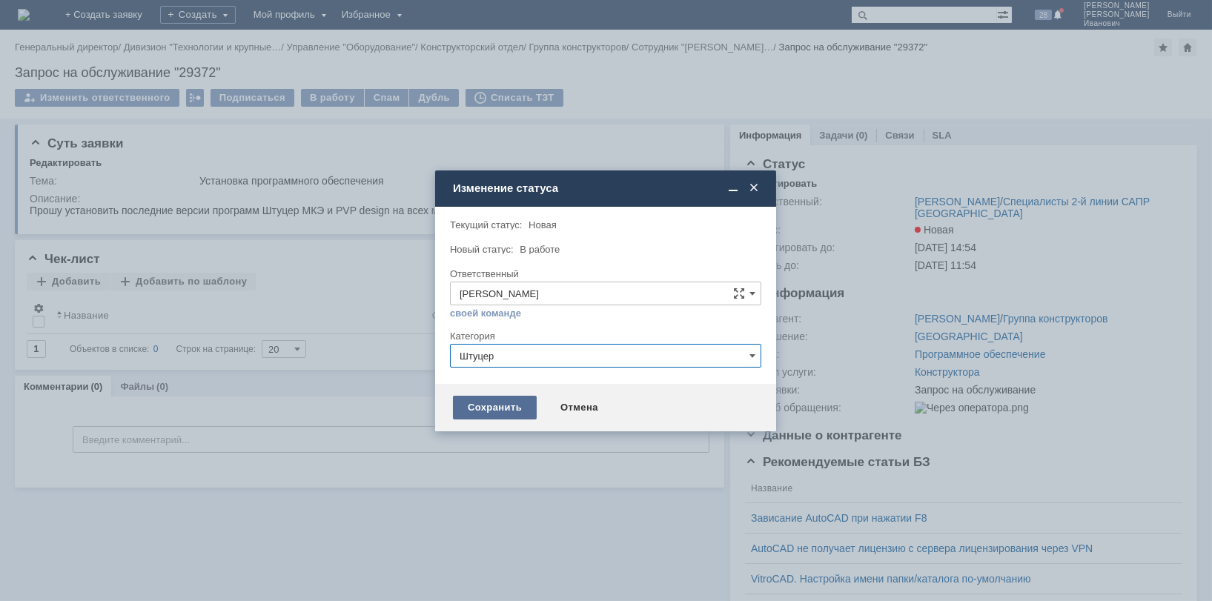  Describe the element at coordinates (733, 188) in the screenshot. I see `span: Свернуть (Ctrl + M)` at that location.